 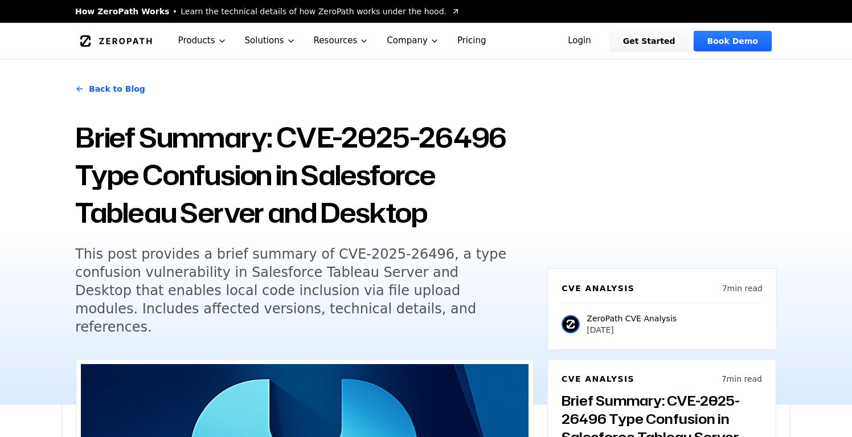 What do you see at coordinates (579, 41) in the screenshot?
I see `a: Login` at bounding box center [579, 41].